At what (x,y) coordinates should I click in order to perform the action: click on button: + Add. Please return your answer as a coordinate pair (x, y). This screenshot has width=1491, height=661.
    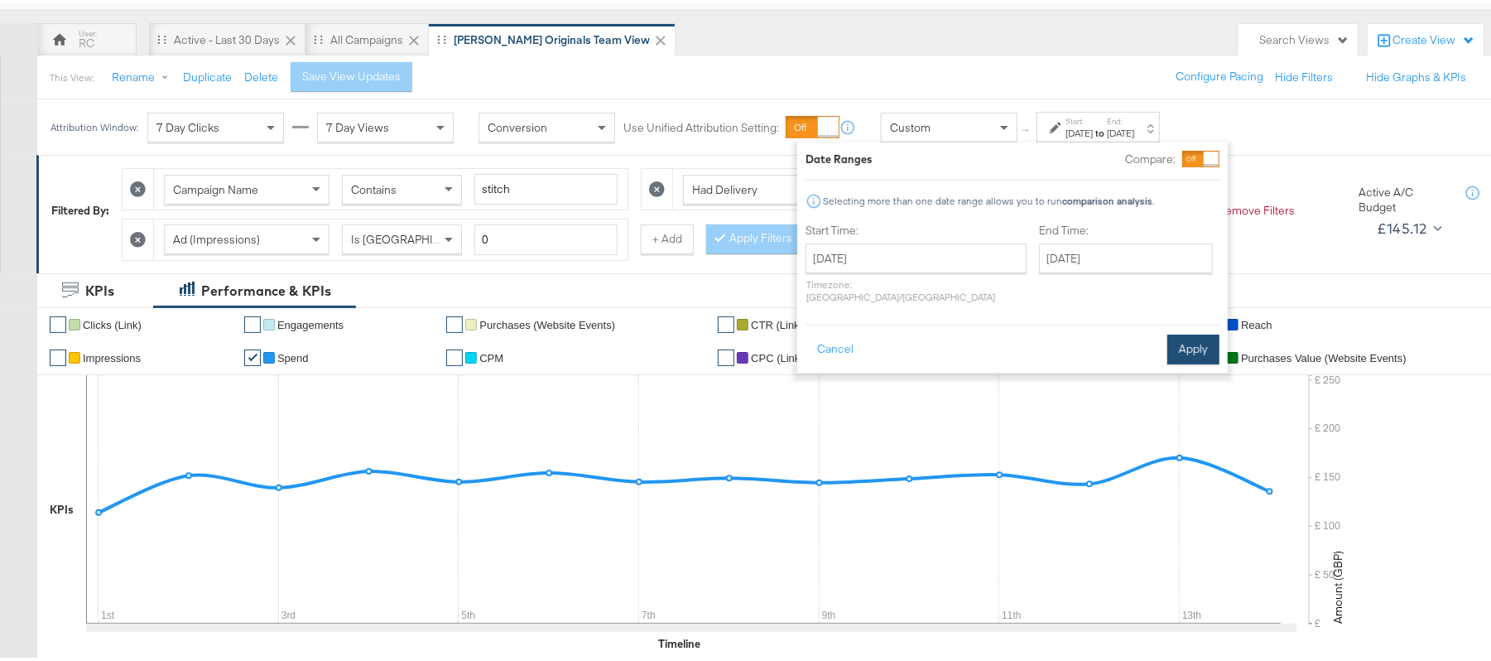
    Looking at the image, I should click on (667, 236).